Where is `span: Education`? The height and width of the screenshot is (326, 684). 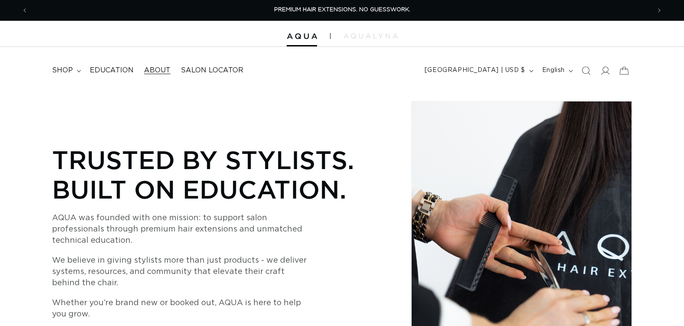 span: Education is located at coordinates (111, 70).